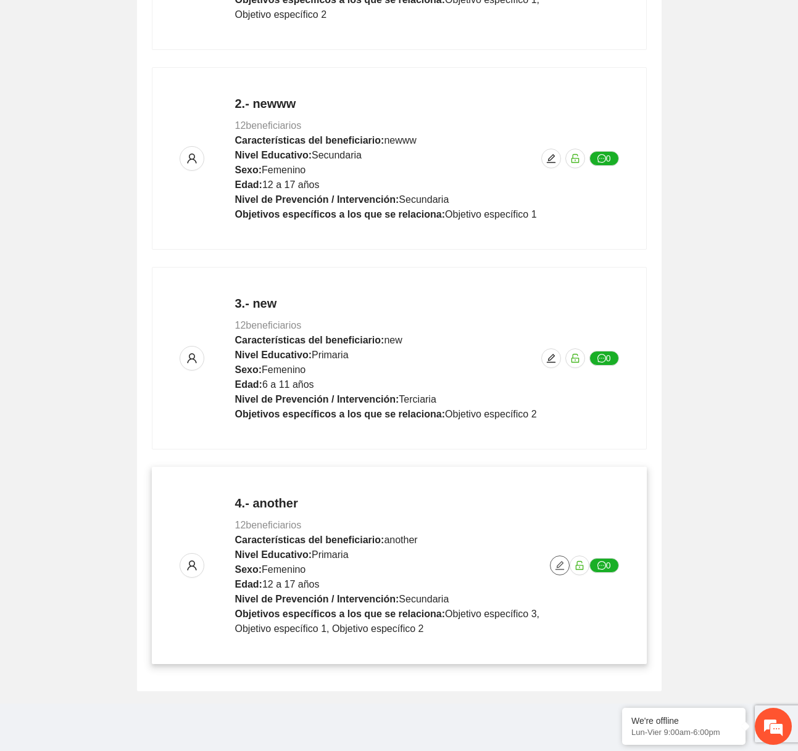  What do you see at coordinates (400, 140) in the screenshot?
I see `span: newww` at bounding box center [400, 140].